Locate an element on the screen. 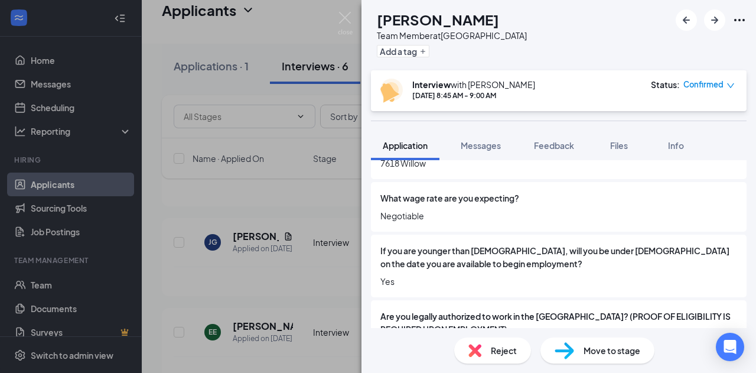  span: What wage rate are you expecting? is located at coordinates (450, 198).